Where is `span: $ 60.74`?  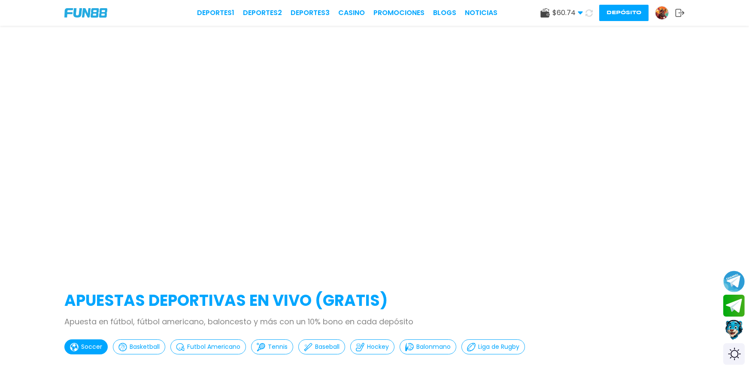 span: $ 60.74 is located at coordinates (567, 13).